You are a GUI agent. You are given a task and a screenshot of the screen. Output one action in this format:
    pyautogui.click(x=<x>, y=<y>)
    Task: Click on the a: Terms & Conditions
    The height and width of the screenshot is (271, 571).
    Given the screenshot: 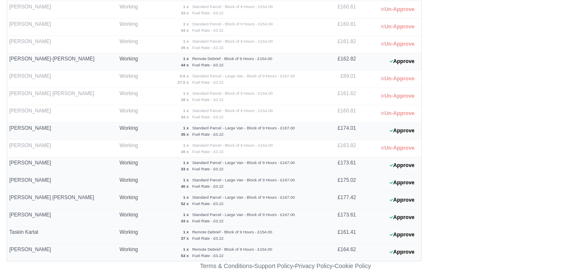 What is the action you would take?
    pyautogui.click(x=226, y=266)
    